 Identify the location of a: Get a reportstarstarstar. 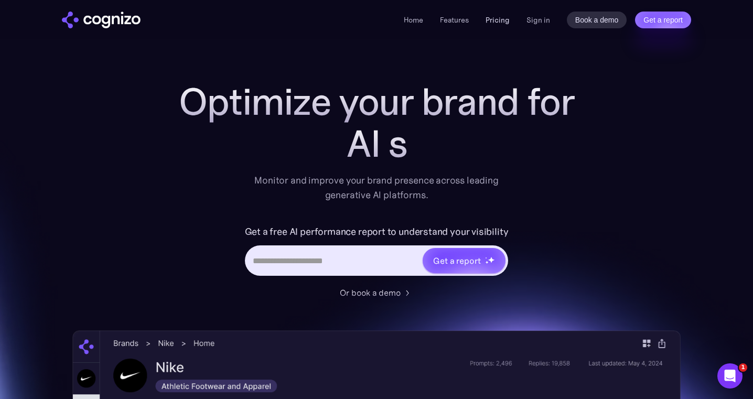
(464, 260).